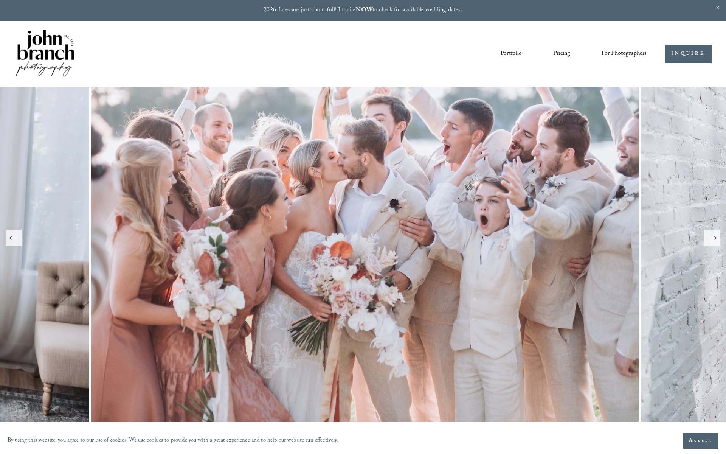 Image resolution: width=726 pixels, height=454 pixels. I want to click on button: Next Slide, so click(712, 238).